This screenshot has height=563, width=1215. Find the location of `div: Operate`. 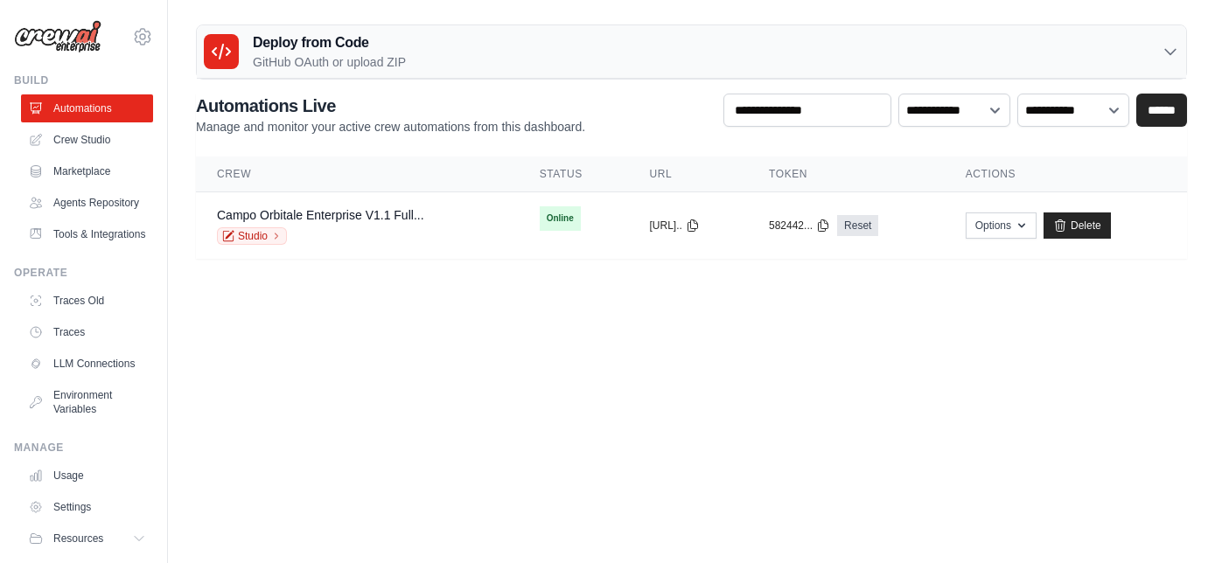

div: Operate is located at coordinates (83, 273).